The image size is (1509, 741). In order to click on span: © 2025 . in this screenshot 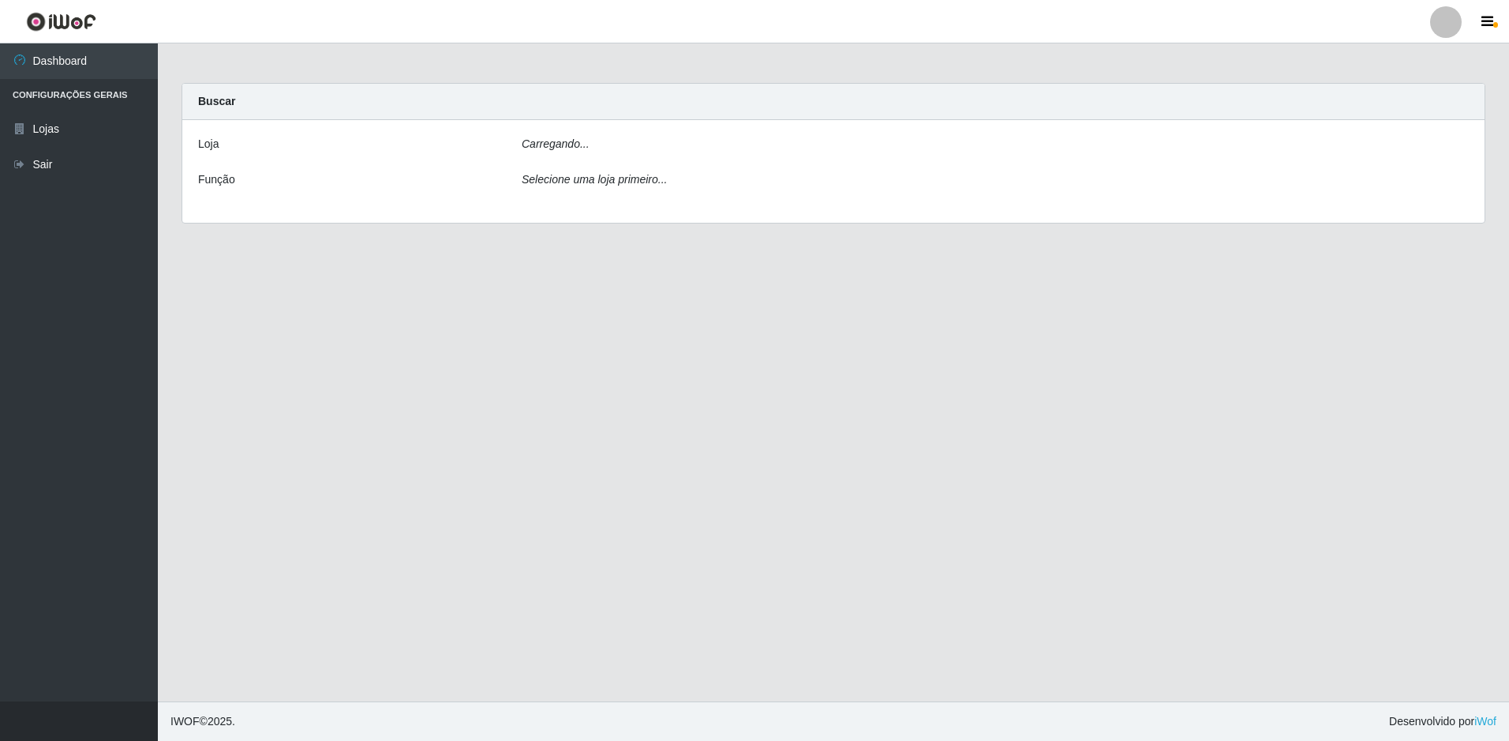, I will do `click(203, 721)`.